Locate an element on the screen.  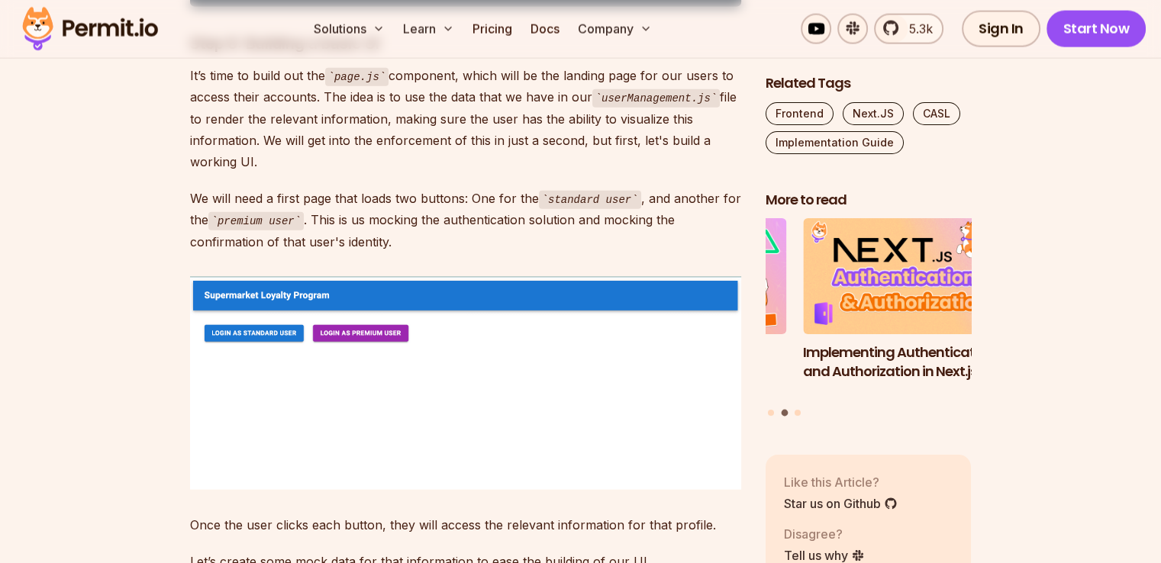
code: premium user is located at coordinates (256, 221).